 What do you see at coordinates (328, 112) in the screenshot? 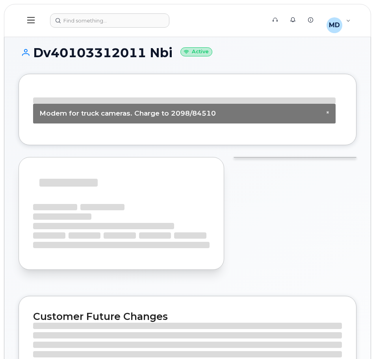
I see `button: Close` at bounding box center [328, 112].